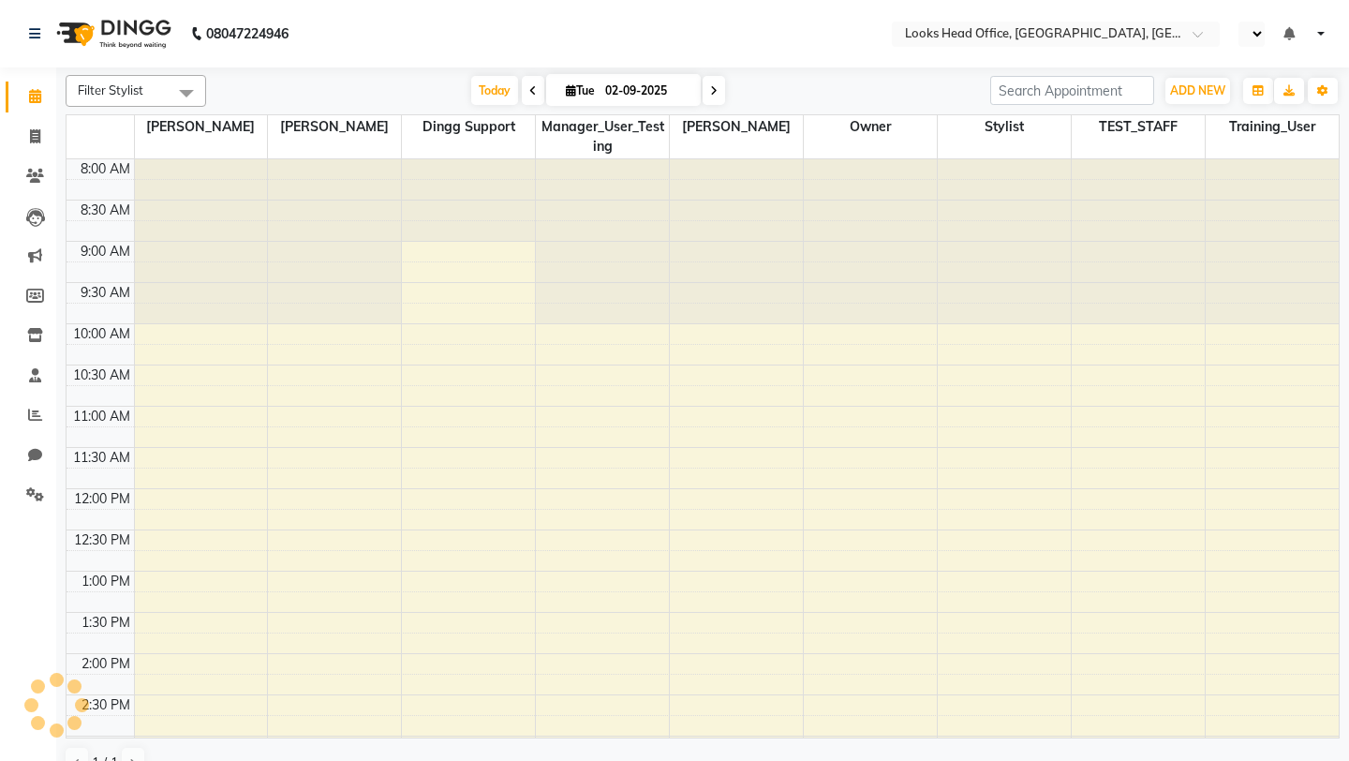  What do you see at coordinates (495, 90) in the screenshot?
I see `span: Today` at bounding box center [495, 90].